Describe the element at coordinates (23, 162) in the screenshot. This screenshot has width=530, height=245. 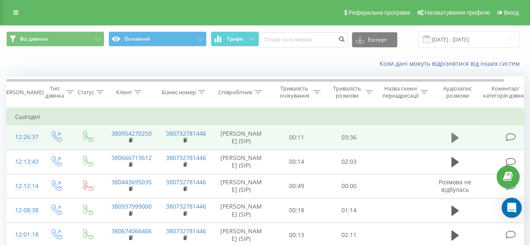
I see `div: 12:13:43` at that location.